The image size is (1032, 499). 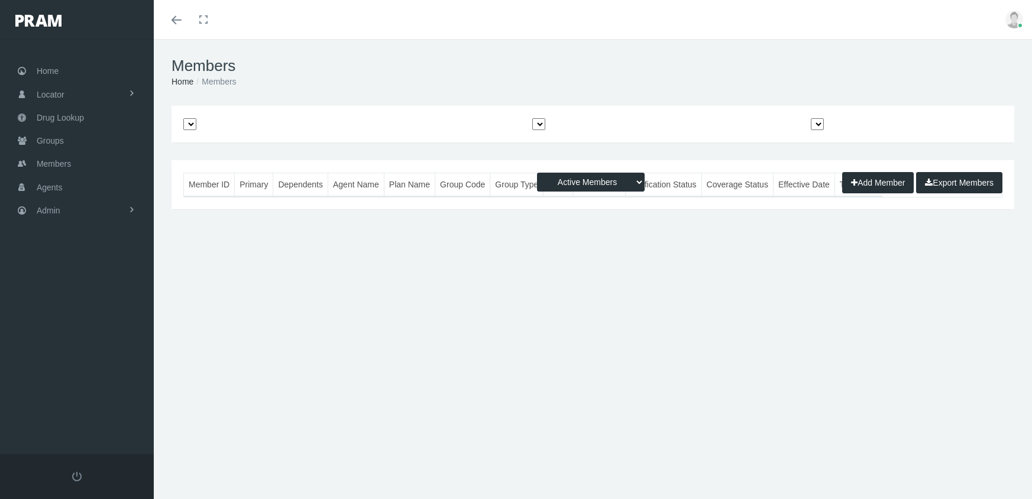 I want to click on img: PRAM_20_x_78.png, so click(x=38, y=21).